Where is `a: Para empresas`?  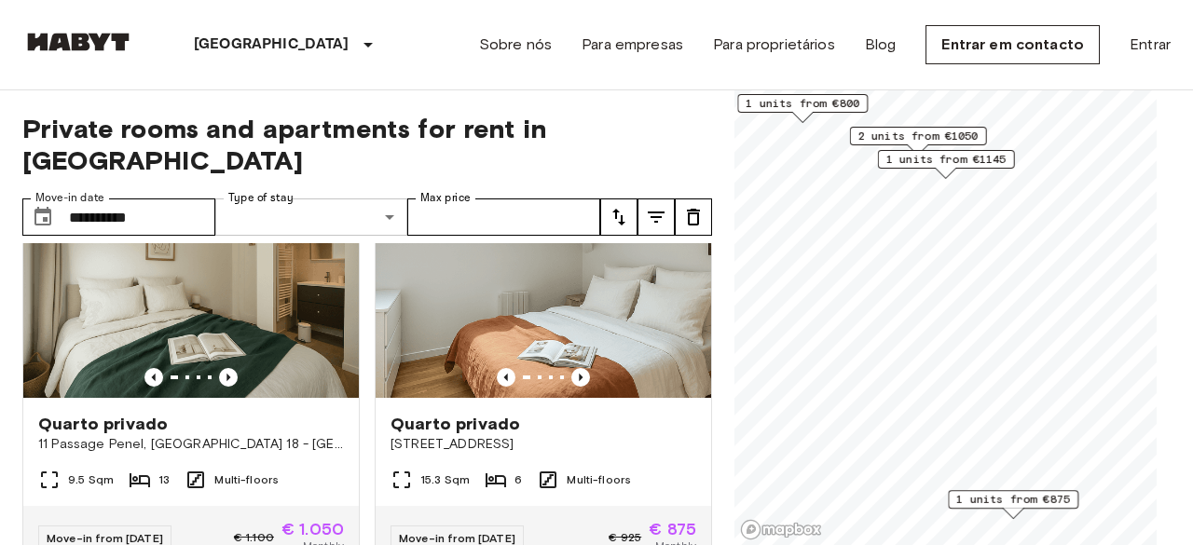
a: Para empresas is located at coordinates (632, 45).